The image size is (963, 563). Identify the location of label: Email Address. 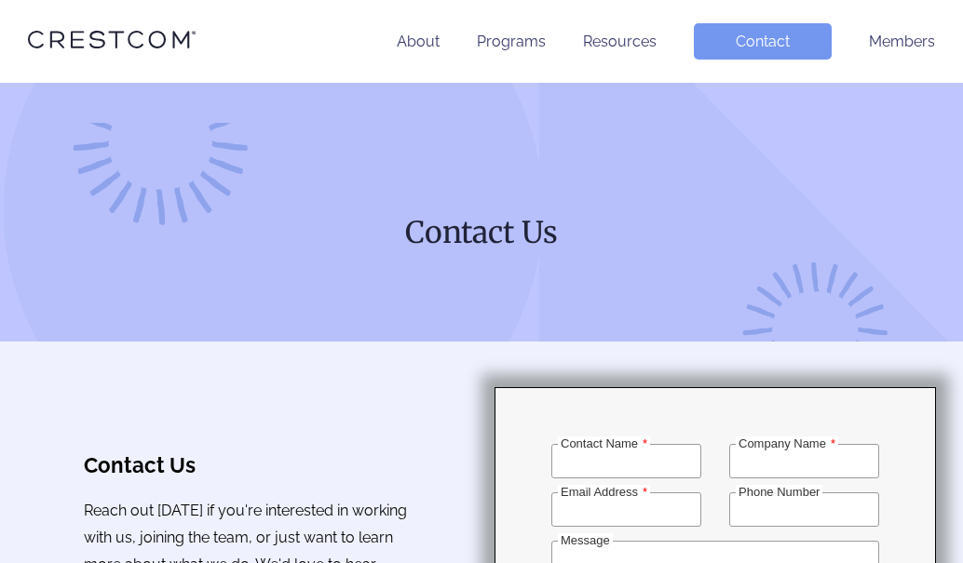
(603, 492).